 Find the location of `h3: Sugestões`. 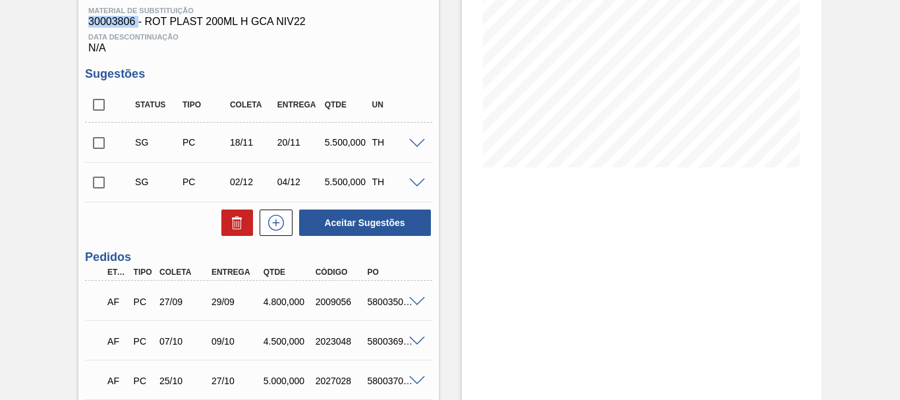

h3: Sugestões is located at coordinates (258, 74).